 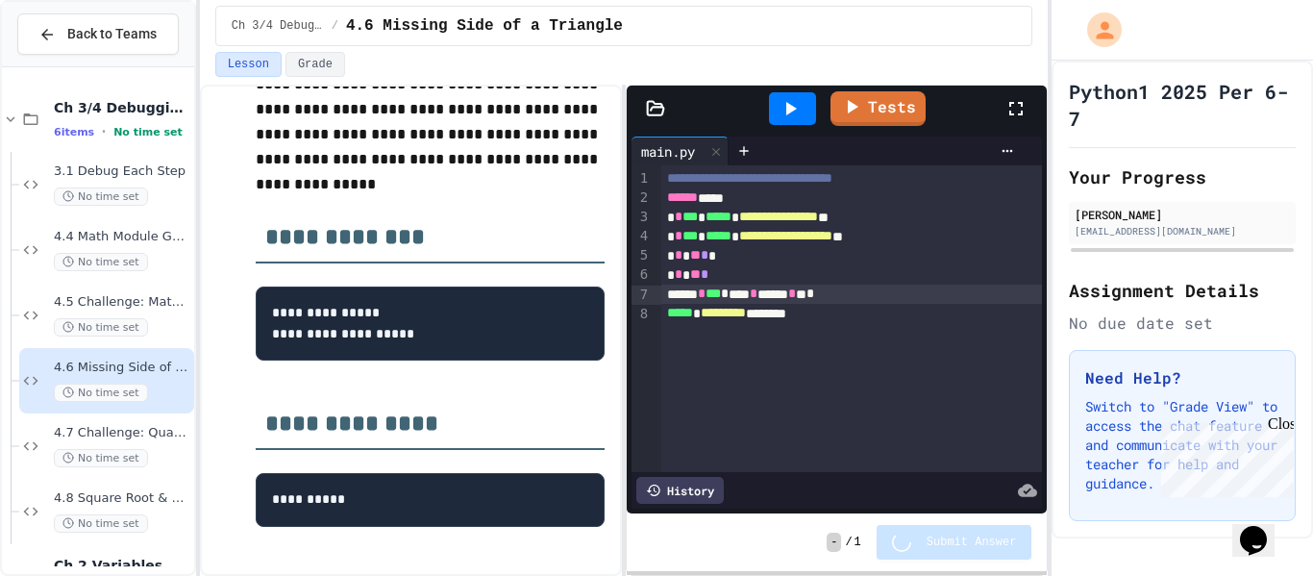 I want to click on span: 1, so click(x=857, y=542).